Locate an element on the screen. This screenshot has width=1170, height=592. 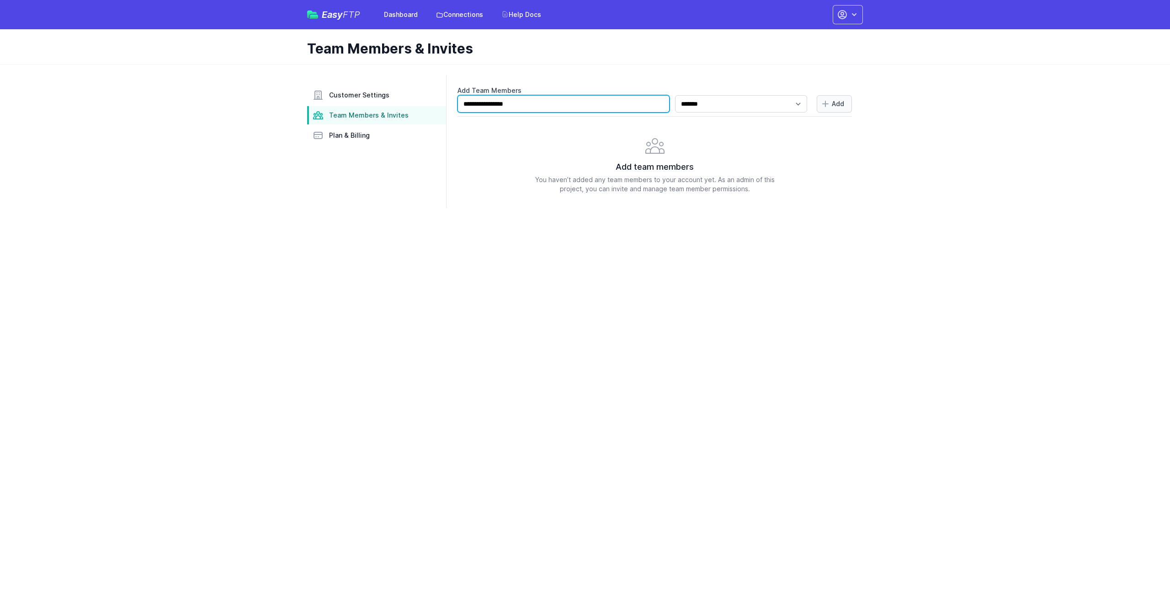
span: Easy is located at coordinates (341, 15).